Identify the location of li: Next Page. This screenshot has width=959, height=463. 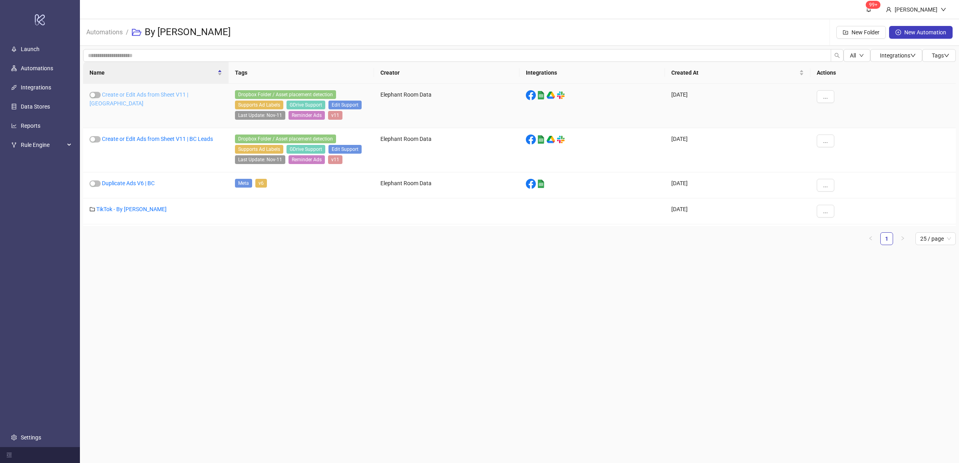
(903, 239).